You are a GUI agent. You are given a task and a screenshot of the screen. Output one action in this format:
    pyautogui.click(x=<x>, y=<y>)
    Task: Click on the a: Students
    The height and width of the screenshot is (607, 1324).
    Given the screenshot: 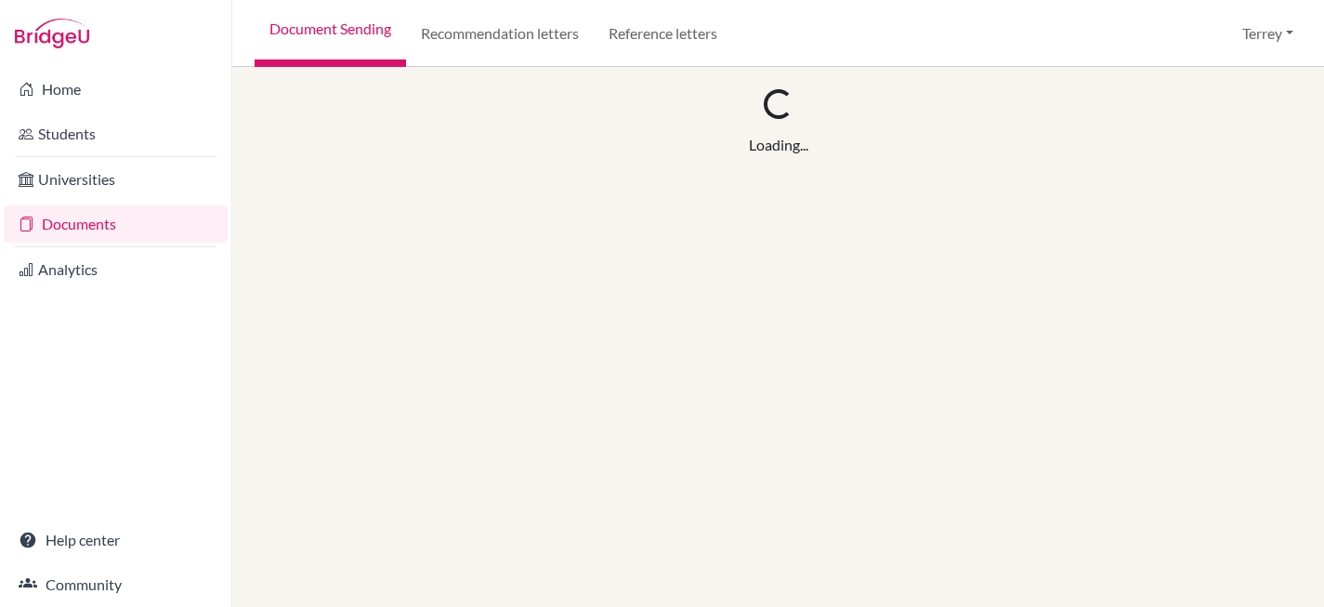 What is the action you would take?
    pyautogui.click(x=115, y=134)
    